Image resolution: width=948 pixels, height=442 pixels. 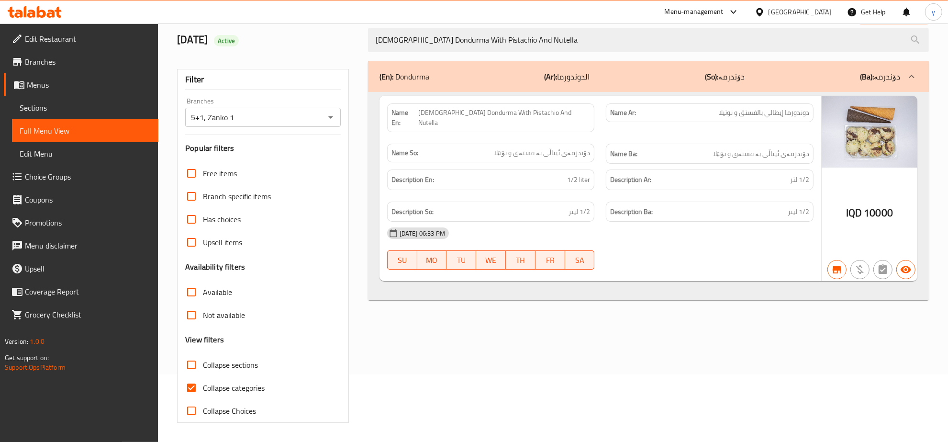 What do you see at coordinates (204, 339) in the screenshot?
I see `h3: View filters` at bounding box center [204, 339].